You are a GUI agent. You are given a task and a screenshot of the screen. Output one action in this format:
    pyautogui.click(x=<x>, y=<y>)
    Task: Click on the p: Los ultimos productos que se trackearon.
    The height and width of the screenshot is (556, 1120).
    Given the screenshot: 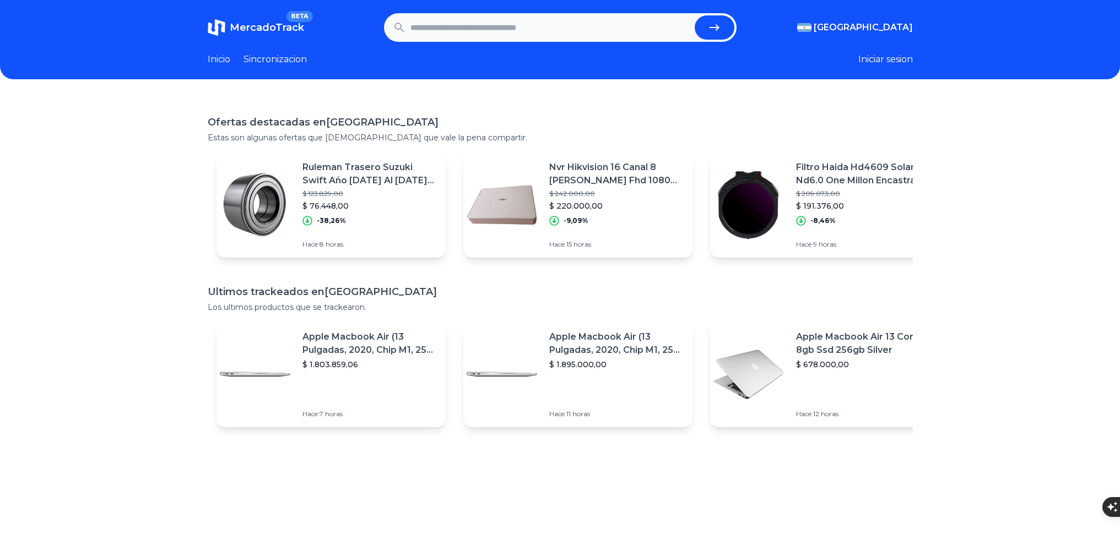 What is the action you would take?
    pyautogui.click(x=560, y=307)
    